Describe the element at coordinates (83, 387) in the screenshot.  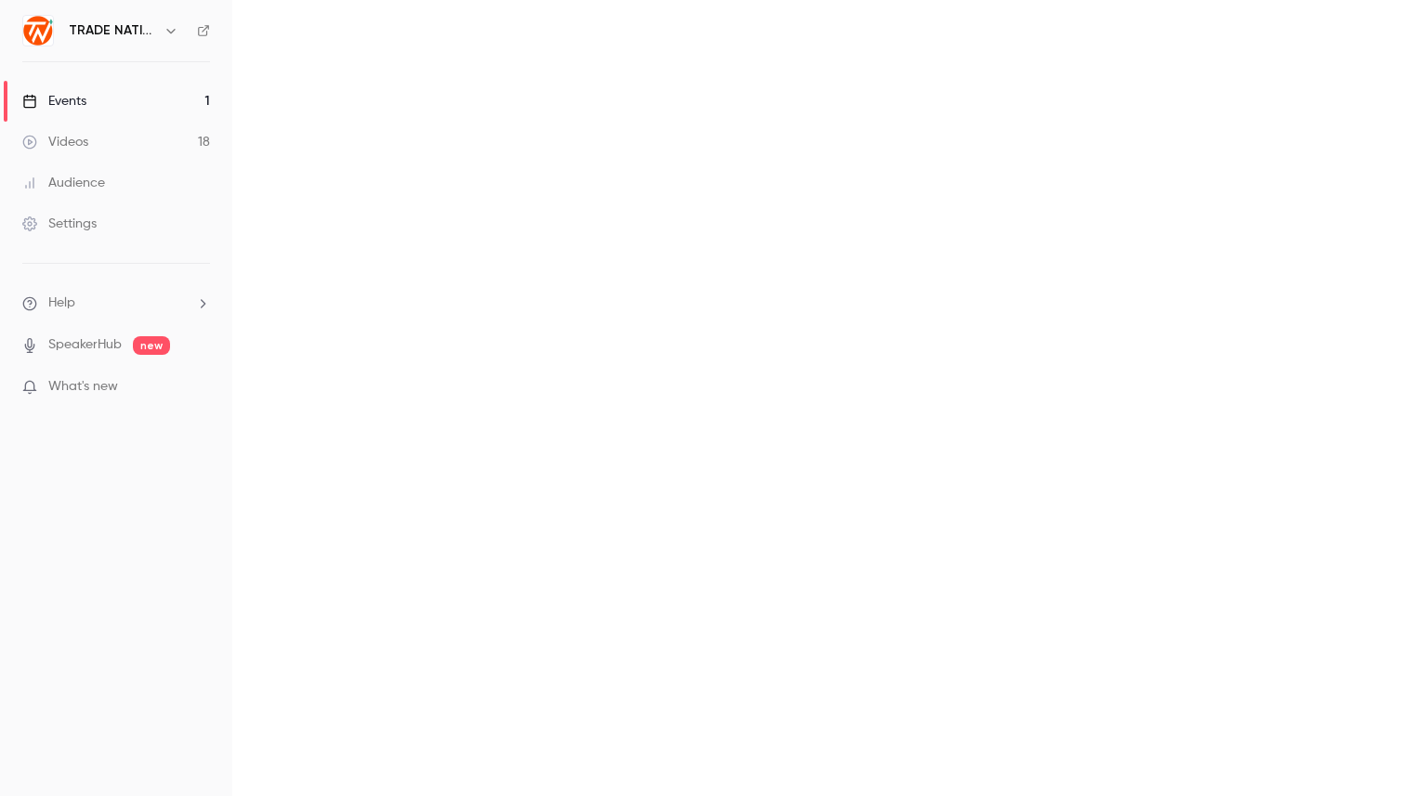
I see `span: What's new` at that location.